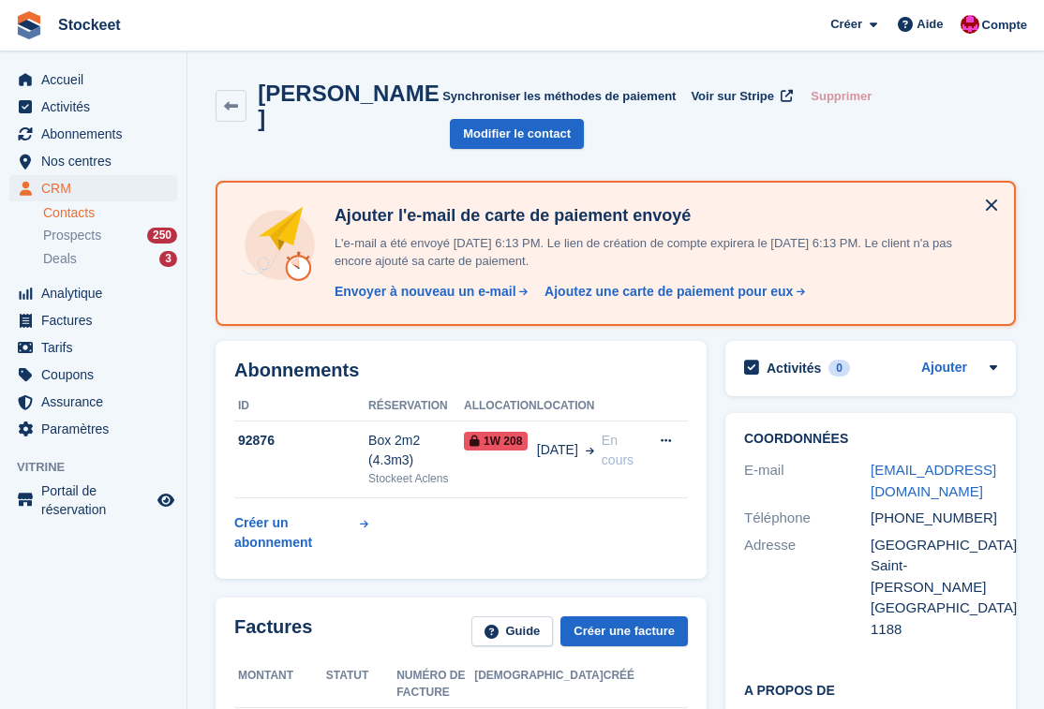 The width and height of the screenshot is (1044, 709). Describe the element at coordinates (295, 533) in the screenshot. I see `div: Créer un abonnement` at that location.